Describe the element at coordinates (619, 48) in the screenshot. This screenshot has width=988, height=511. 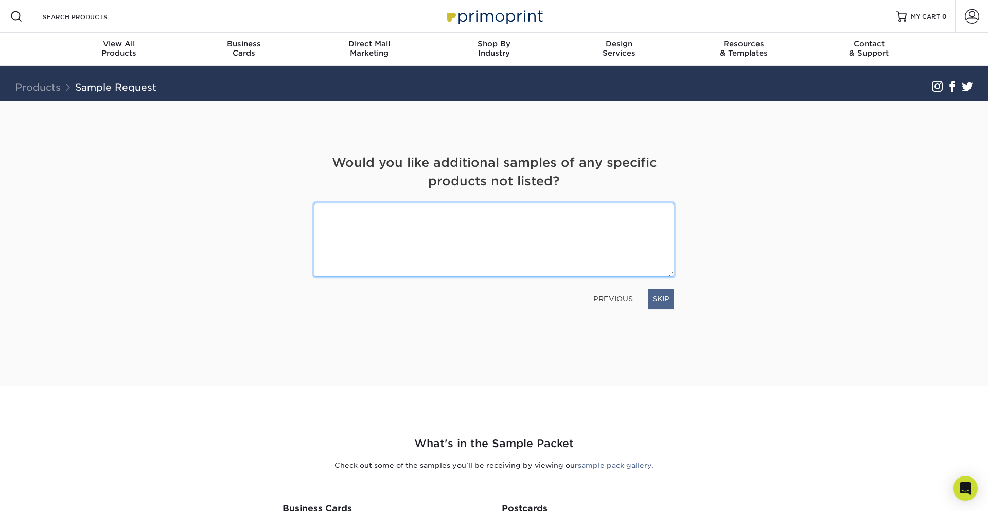
I see `div: Services` at that location.